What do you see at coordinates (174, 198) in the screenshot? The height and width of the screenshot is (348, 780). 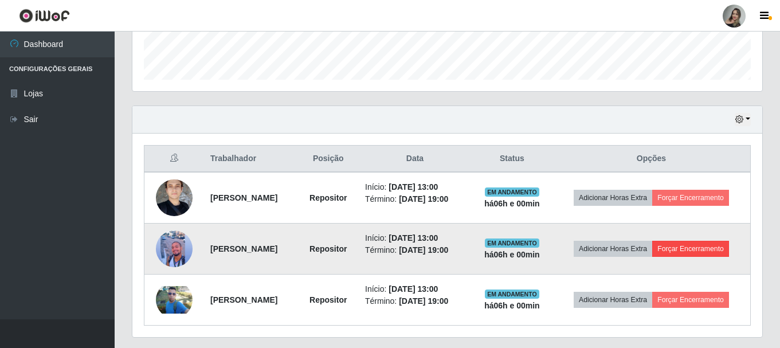 I see `img: 1728008333020.jpeg` at bounding box center [174, 198].